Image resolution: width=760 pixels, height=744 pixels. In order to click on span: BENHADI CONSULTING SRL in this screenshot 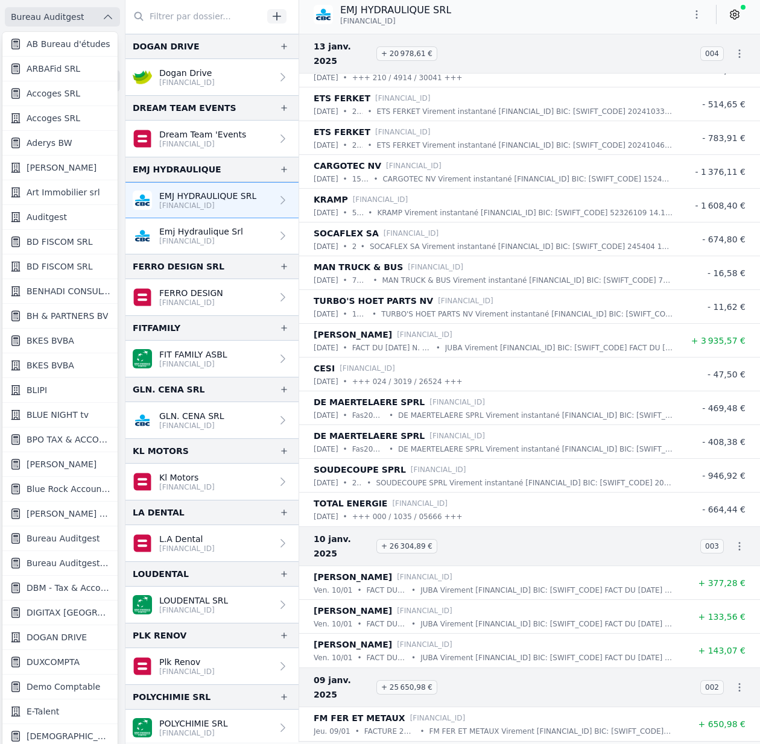, I will do `click(68, 291)`.